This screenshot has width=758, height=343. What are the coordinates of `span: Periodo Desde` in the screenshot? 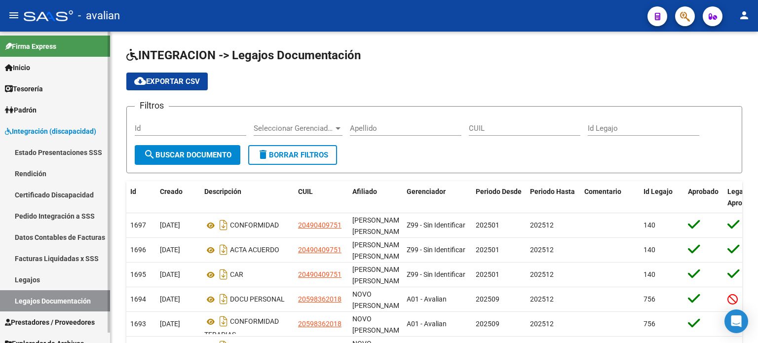 It's located at (499, 192).